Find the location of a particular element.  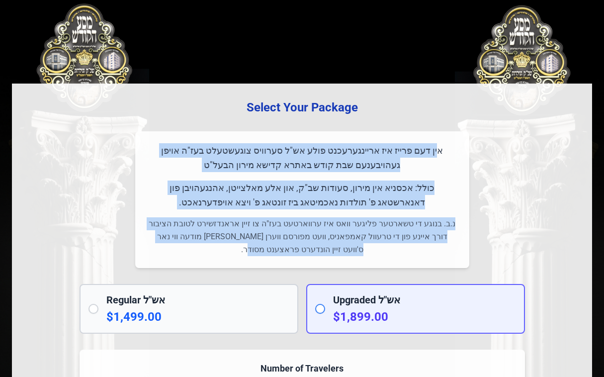

h2: Regular אש"ל is located at coordinates (198, 300).